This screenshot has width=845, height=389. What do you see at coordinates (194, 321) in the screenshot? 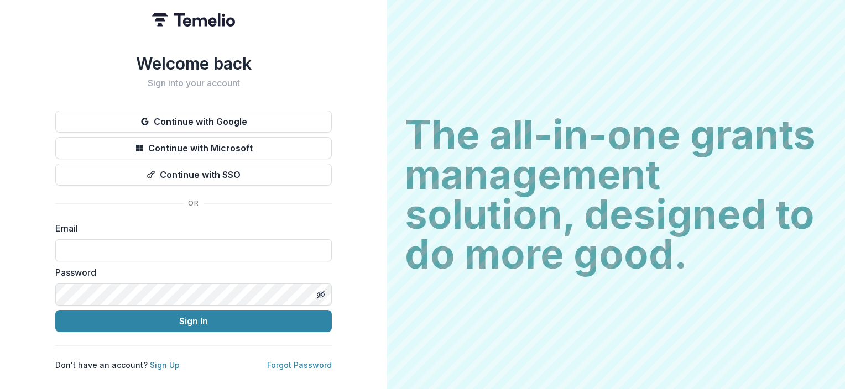
I see `button: Sign In` at bounding box center [194, 321].